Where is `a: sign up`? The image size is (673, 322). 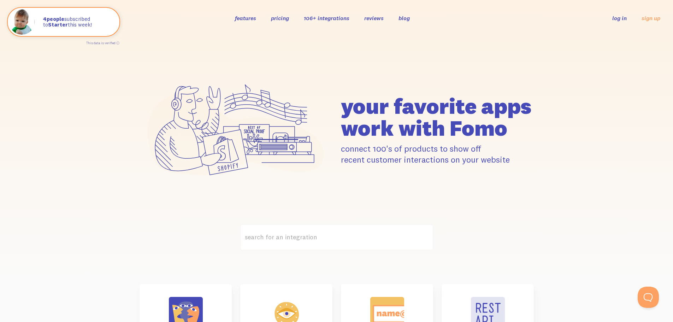 a: sign up is located at coordinates (651, 18).